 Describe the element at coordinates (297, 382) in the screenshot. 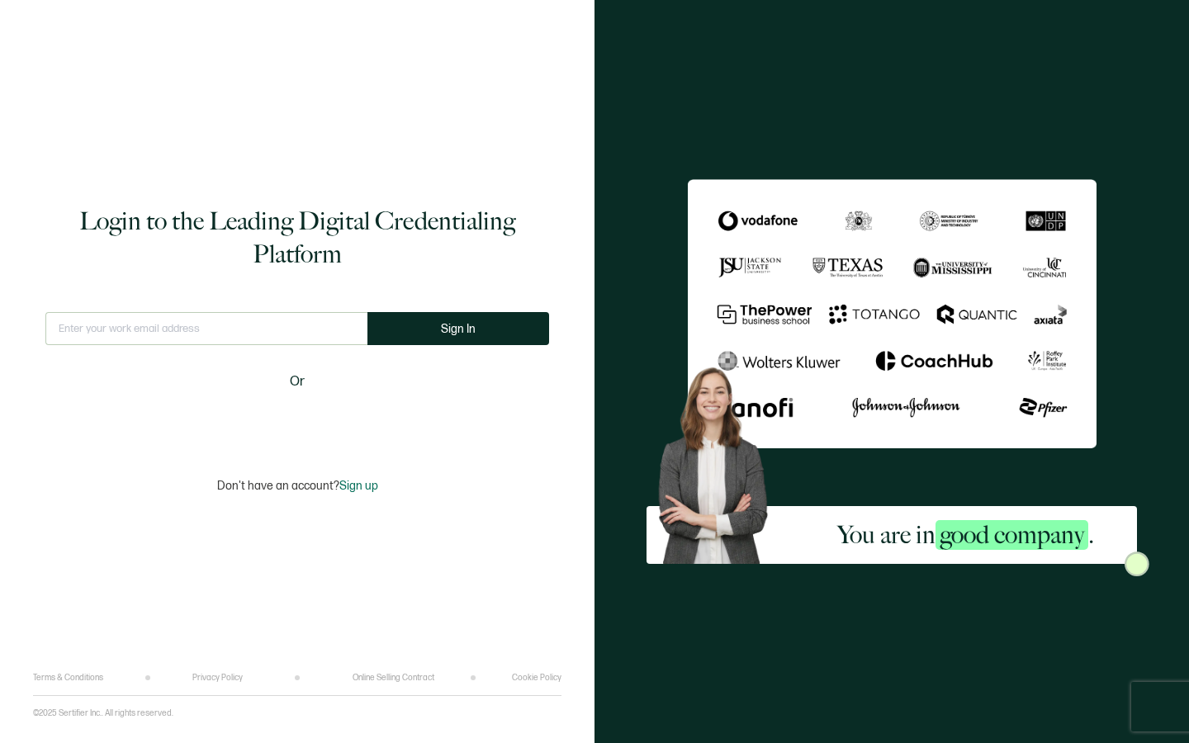

I see `span: Or` at that location.